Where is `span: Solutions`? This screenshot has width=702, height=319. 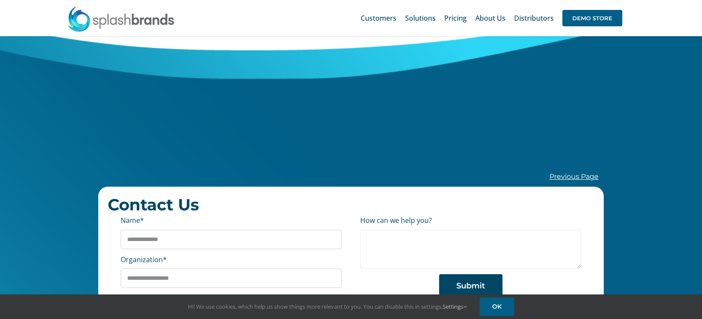
span: Solutions is located at coordinates (420, 18).